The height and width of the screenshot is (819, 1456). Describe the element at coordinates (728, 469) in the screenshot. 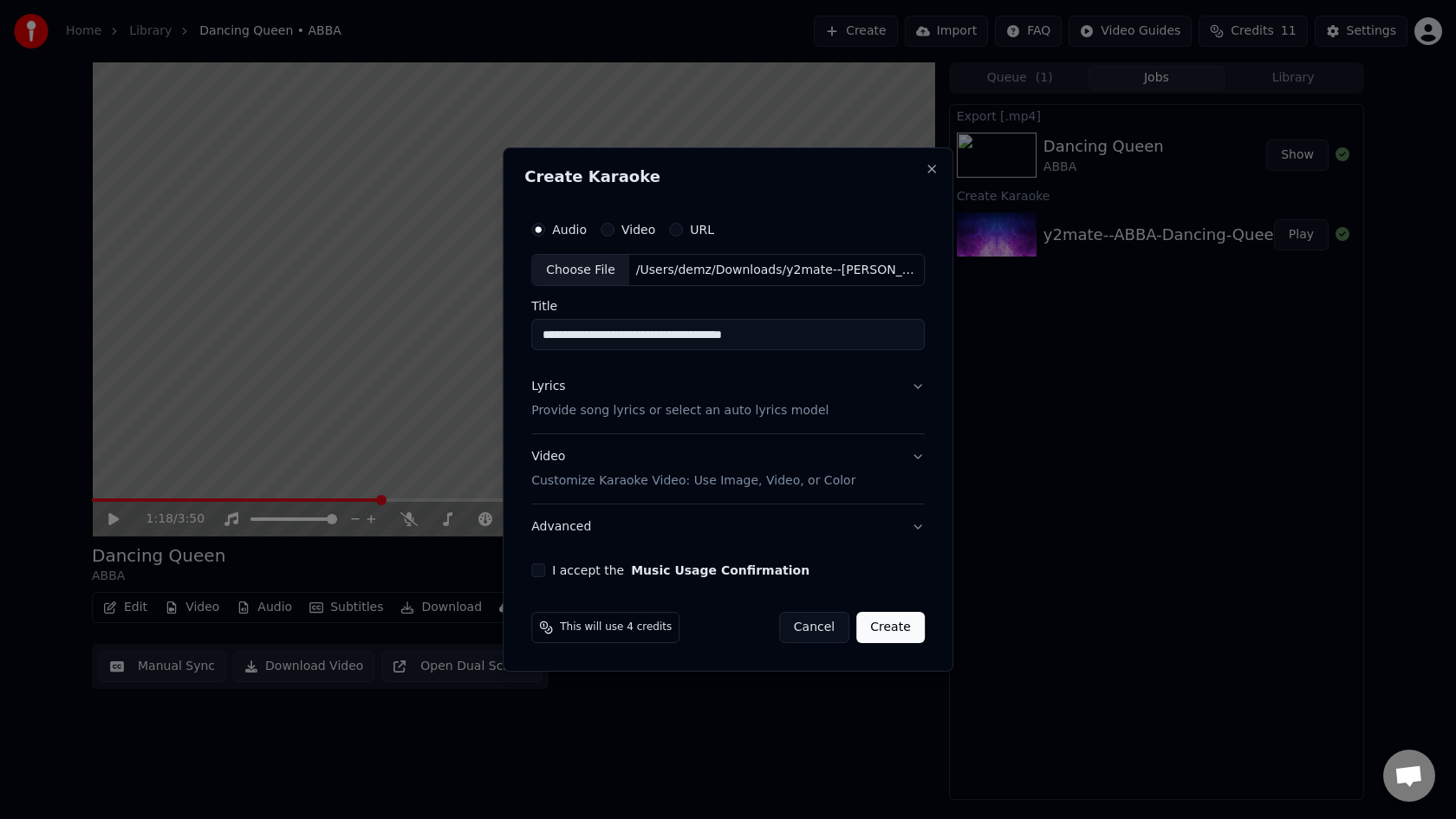

I see `button: VideoCustomize Karaoke Video: Use Image, Video, or Color` at that location.